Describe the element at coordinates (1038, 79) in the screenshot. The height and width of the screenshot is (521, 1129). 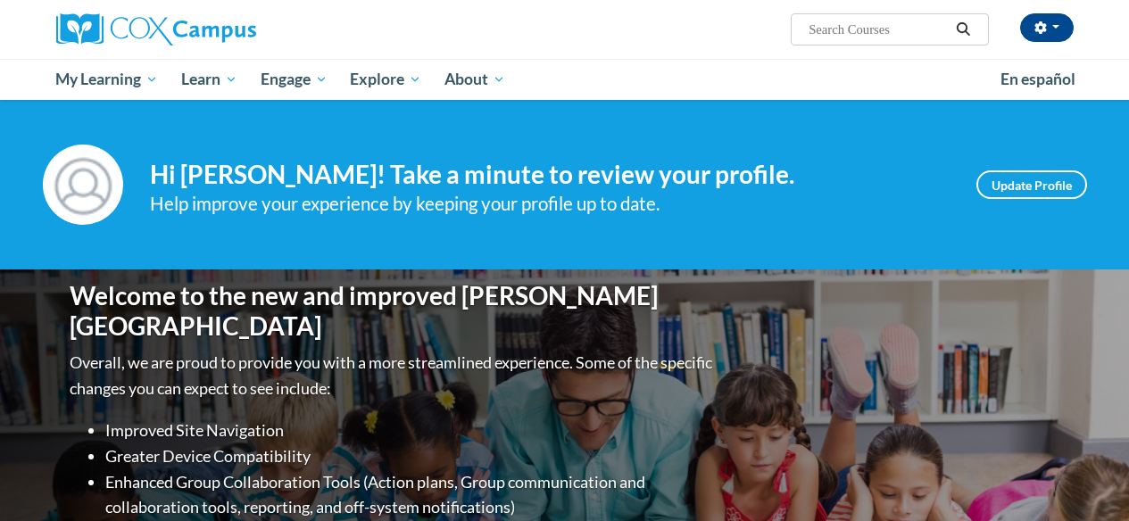
I see `a: En español` at that location.